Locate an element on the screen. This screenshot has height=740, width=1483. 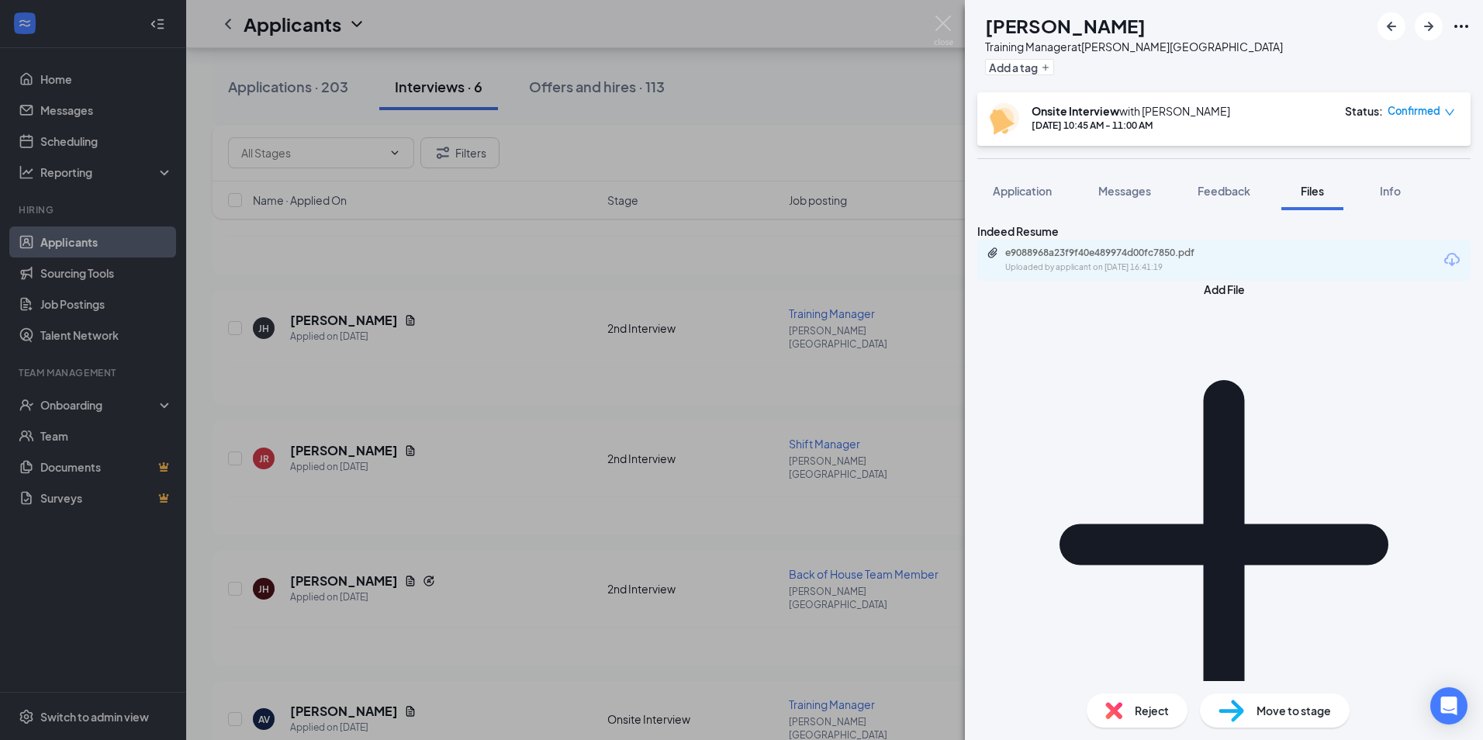
button: ArrowLeftNew is located at coordinates (1392, 26).